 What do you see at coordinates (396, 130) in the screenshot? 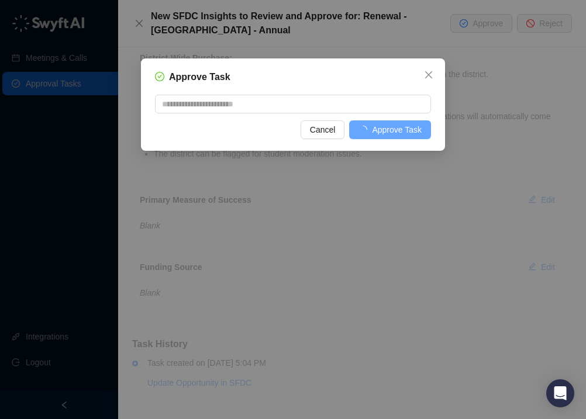
I see `span: Approve Task` at bounding box center [396, 130].